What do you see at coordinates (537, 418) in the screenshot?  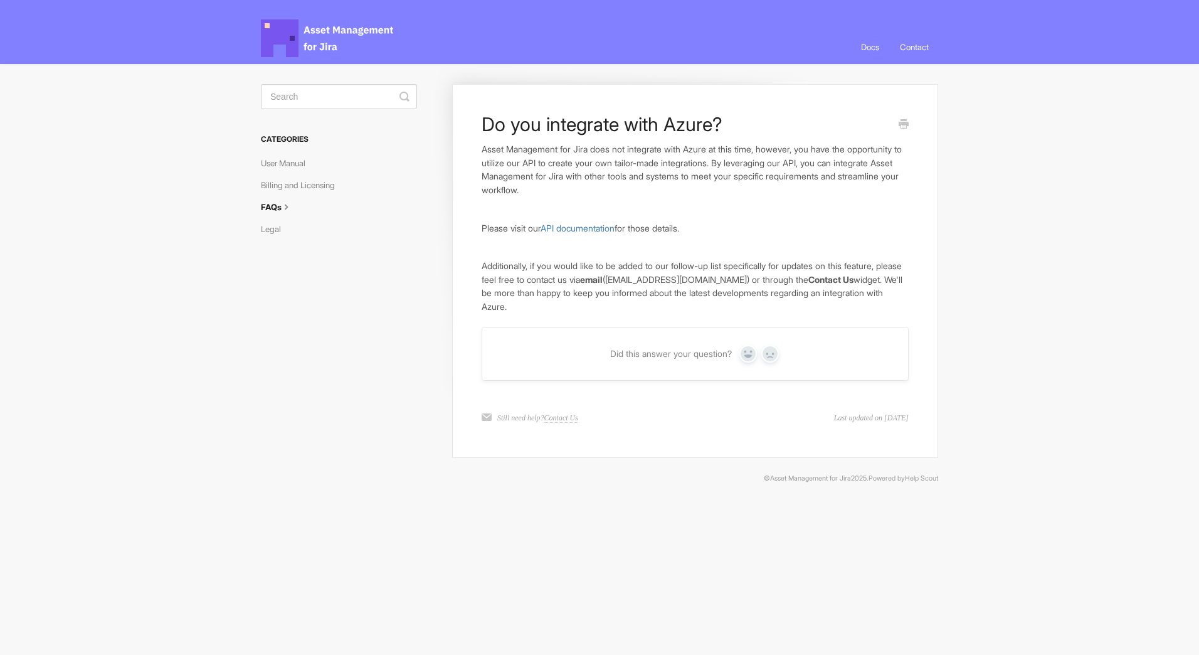 I see `p: Still need help?` at bounding box center [537, 418].